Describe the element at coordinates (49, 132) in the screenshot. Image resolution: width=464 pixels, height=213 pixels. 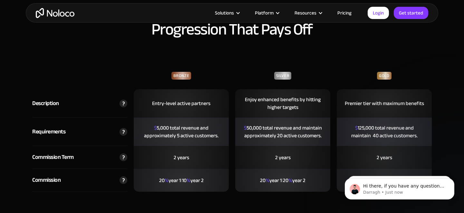
I see `div: Requirements` at that location.